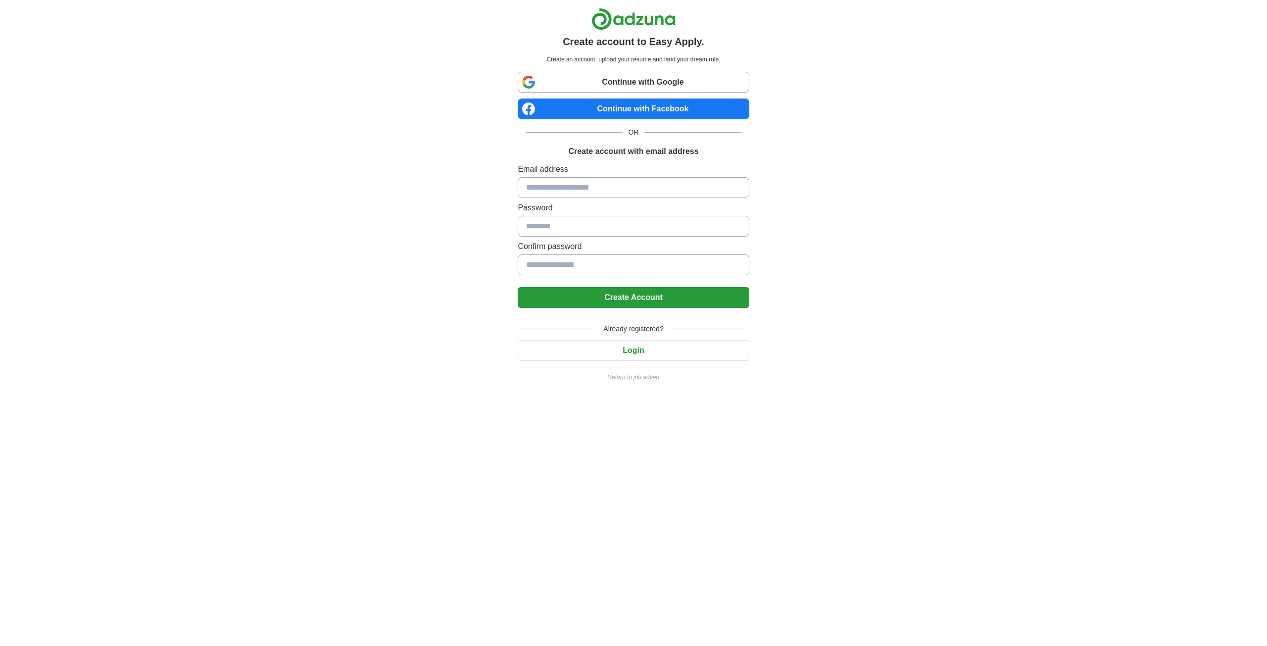 Image resolution: width=1267 pixels, height=646 pixels. Describe the element at coordinates (633, 82) in the screenshot. I see `a: Continue with Google` at that location.